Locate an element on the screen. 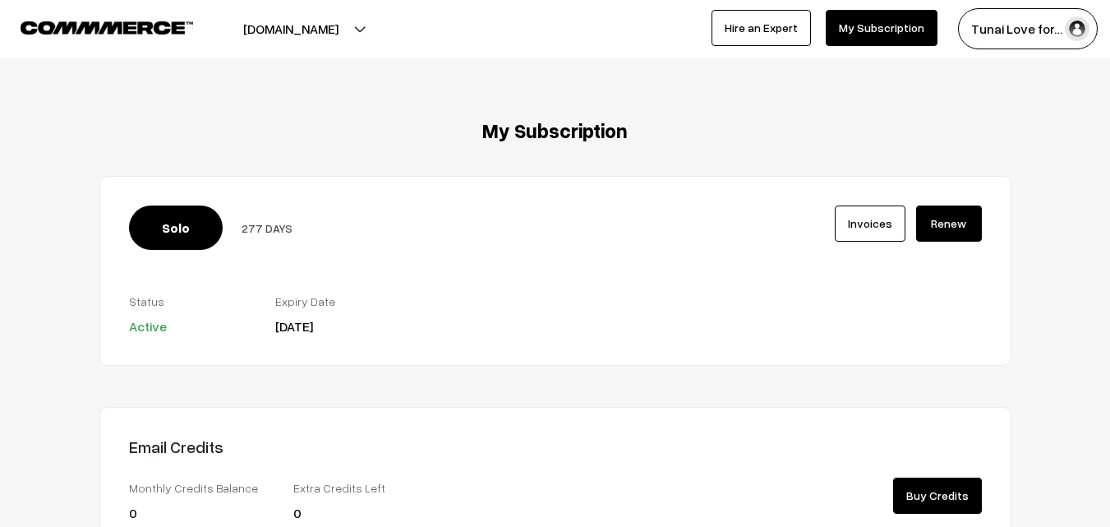 The width and height of the screenshot is (1110, 527). label: Monthly Credits Balance is located at coordinates (199, 487).